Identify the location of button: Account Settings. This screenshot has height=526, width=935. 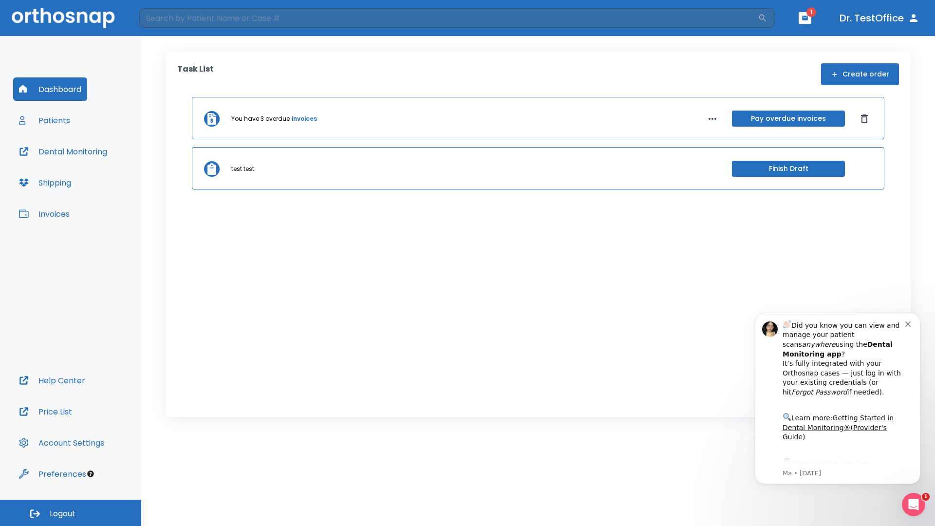
(61, 442).